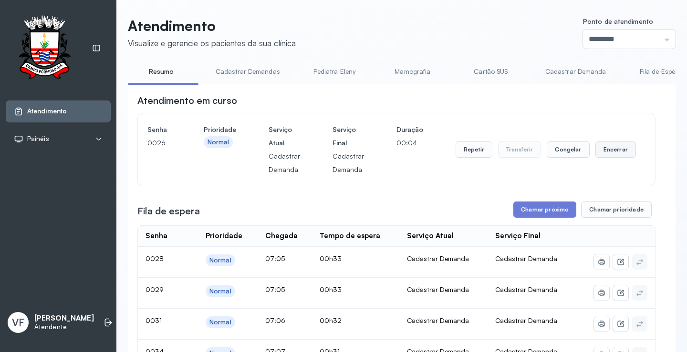 This screenshot has height=352, width=687. What do you see at coordinates (430, 236) in the screenshot?
I see `div: Serviço Atual` at bounding box center [430, 236].